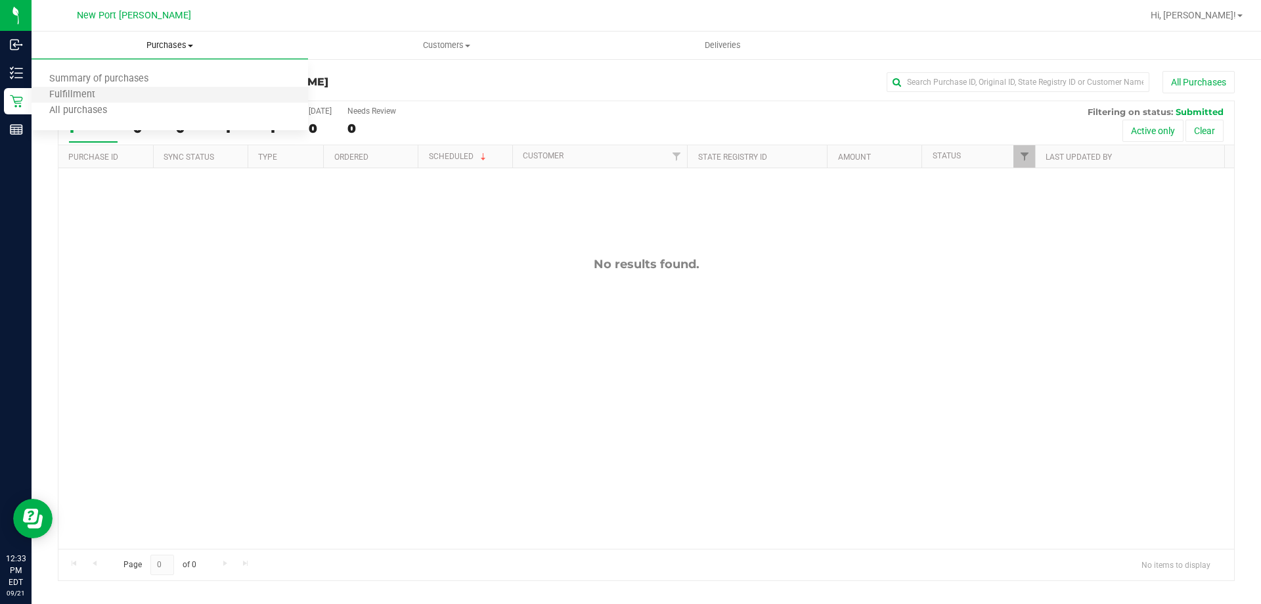 This screenshot has height=604, width=1261. What do you see at coordinates (351, 157) in the screenshot?
I see `a: Ordered` at bounding box center [351, 157].